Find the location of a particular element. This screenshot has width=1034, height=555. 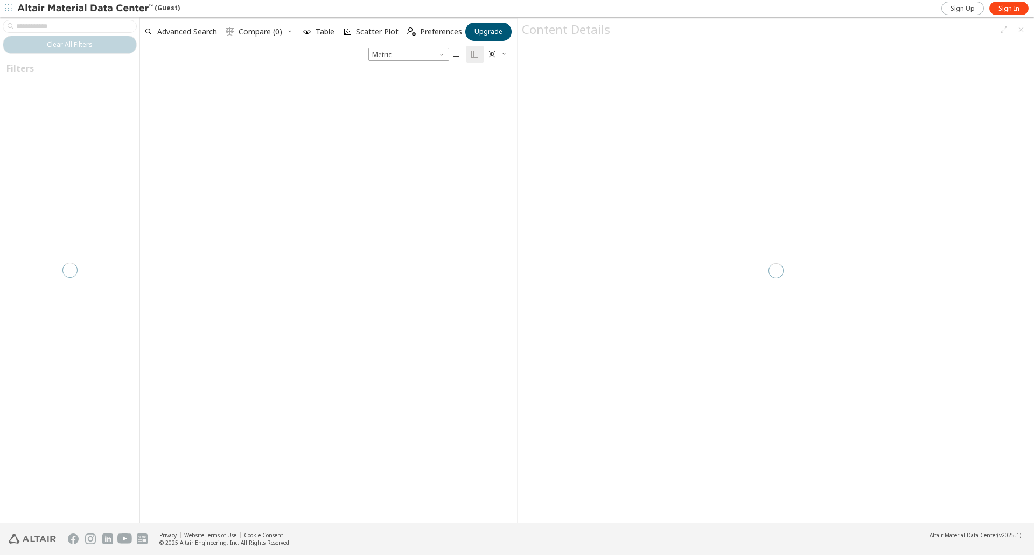

span: Altair Material Data Center is located at coordinates (964, 536).